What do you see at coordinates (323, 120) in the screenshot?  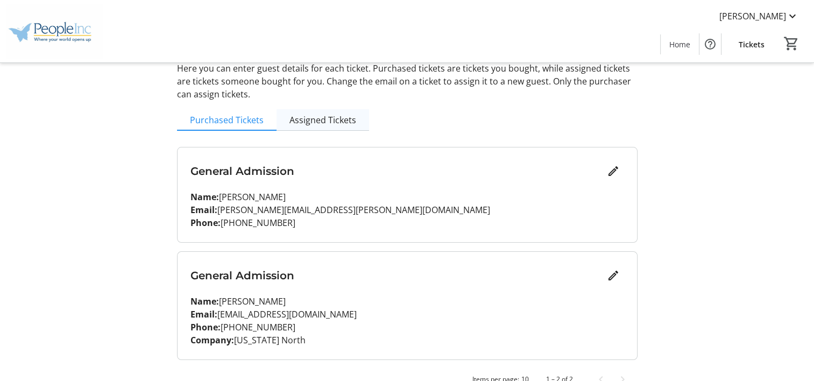 I see `span: Assigned Tickets` at bounding box center [323, 120].